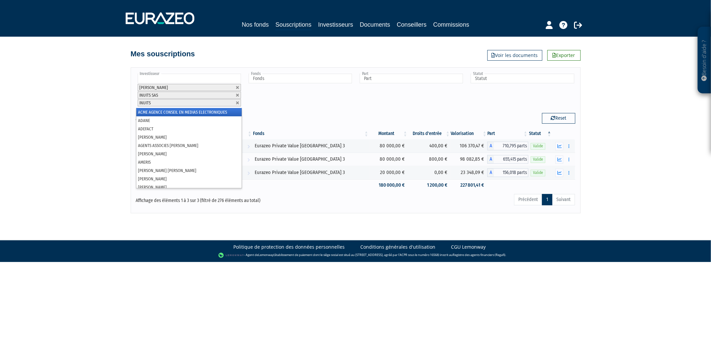 This screenshot has width=711, height=350. I want to click on a: 1, so click(547, 200).